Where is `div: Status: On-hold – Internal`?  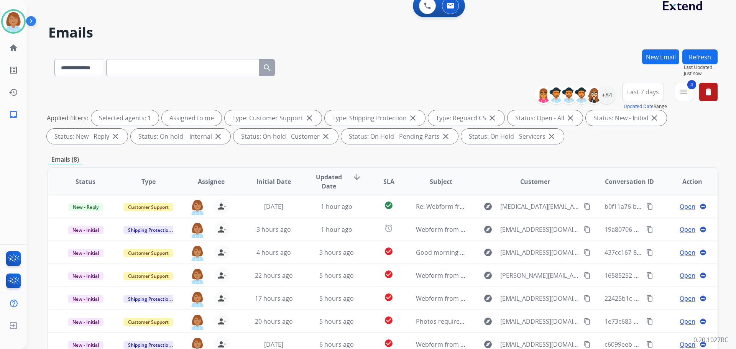
div: Status: On-hold – Internal is located at coordinates (180, 136).